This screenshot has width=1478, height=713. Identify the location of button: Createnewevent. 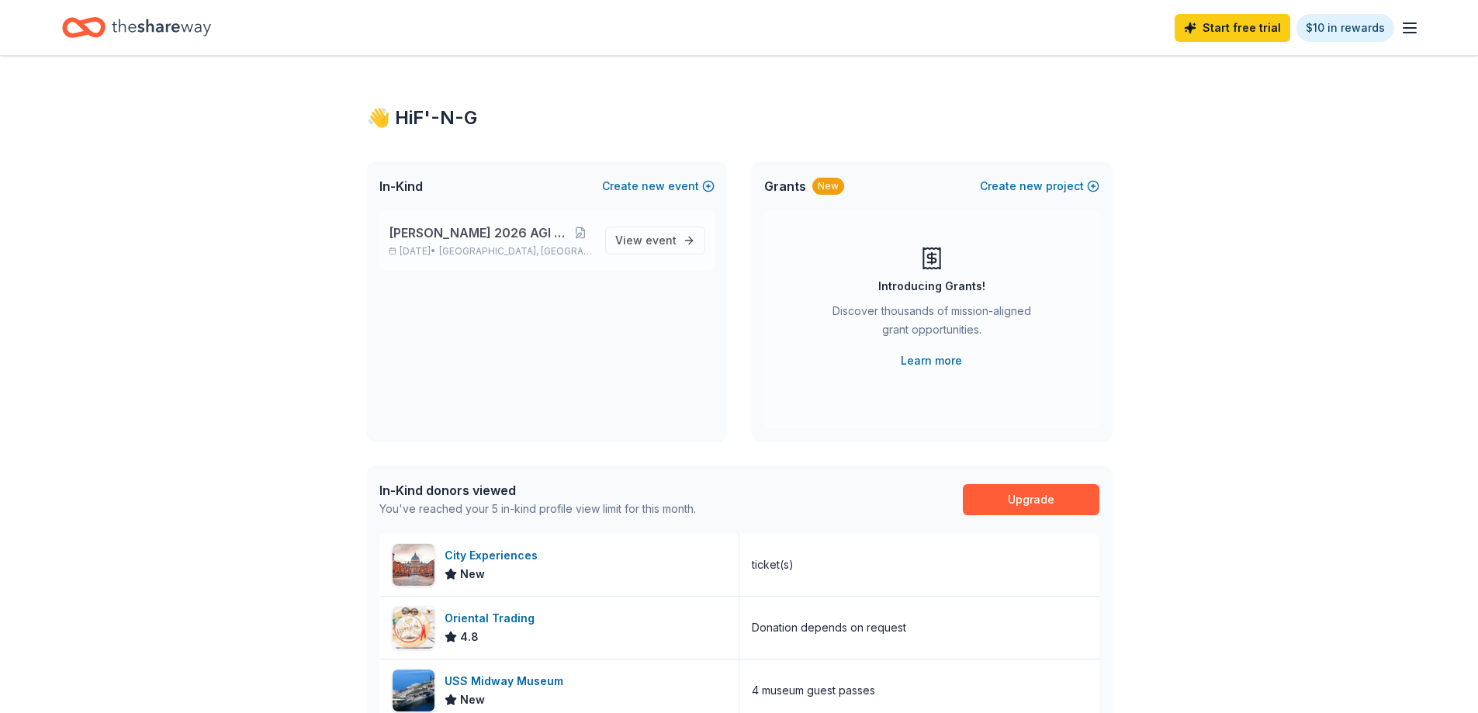
(658, 186).